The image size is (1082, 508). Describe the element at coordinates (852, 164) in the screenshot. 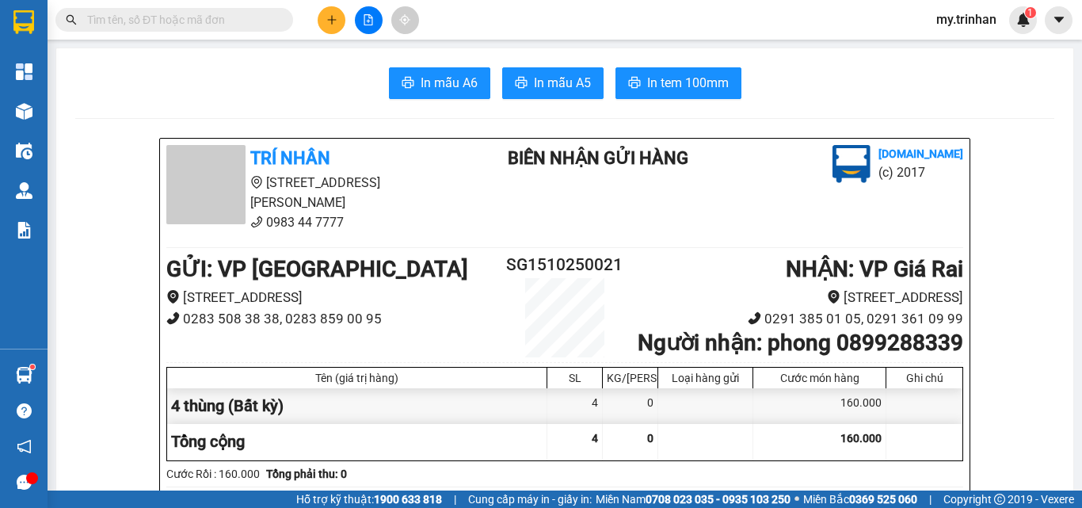

I see `img: logo.jpg` at that location.